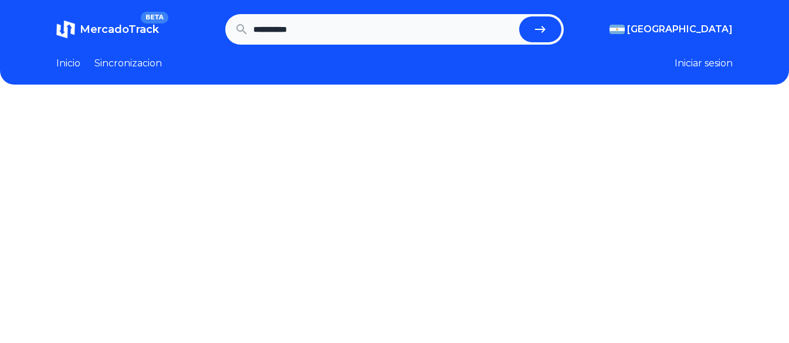  What do you see at coordinates (128, 63) in the screenshot?
I see `a: Sincronizacion` at bounding box center [128, 63].